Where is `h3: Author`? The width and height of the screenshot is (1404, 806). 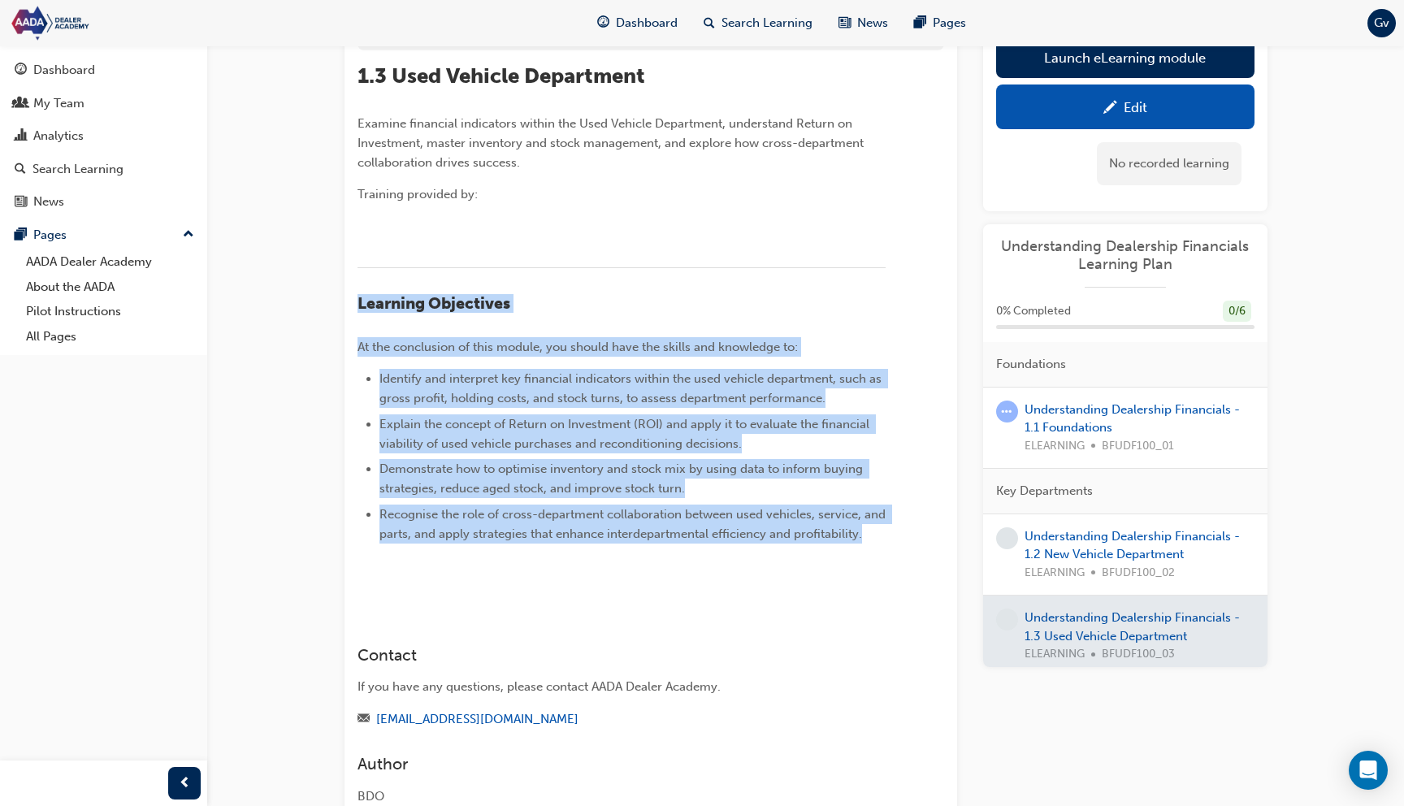 h3: Author is located at coordinates (621, 764).